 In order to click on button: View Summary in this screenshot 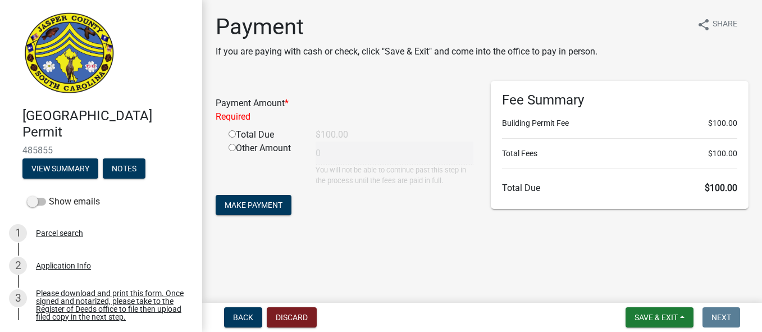, I will do `click(60, 168)`.